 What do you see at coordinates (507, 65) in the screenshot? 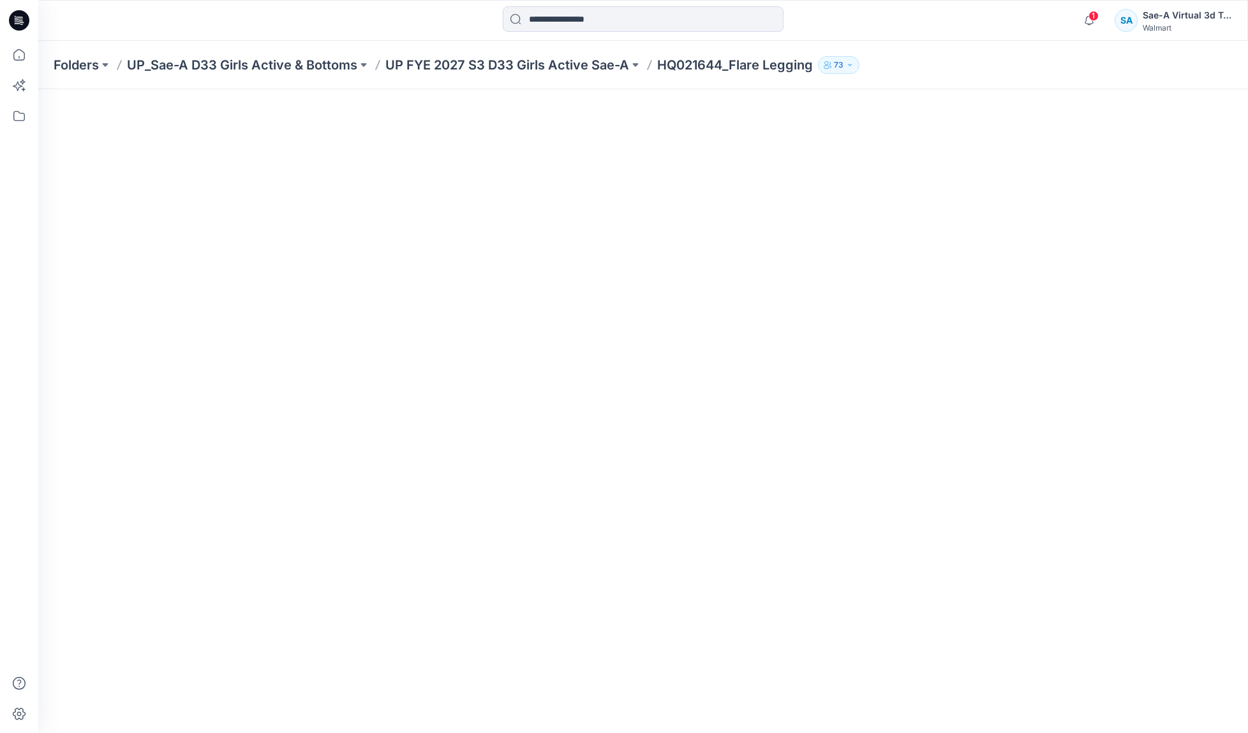
I see `p: UP FYE 2027 S3 D33 Girls Active Sae-A` at bounding box center [507, 65].